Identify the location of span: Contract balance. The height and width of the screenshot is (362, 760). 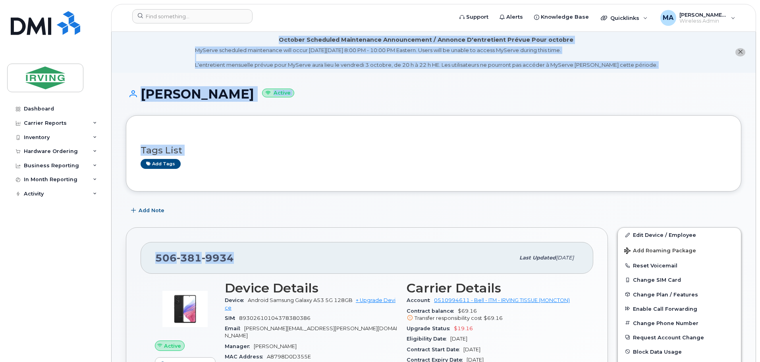
(432, 310).